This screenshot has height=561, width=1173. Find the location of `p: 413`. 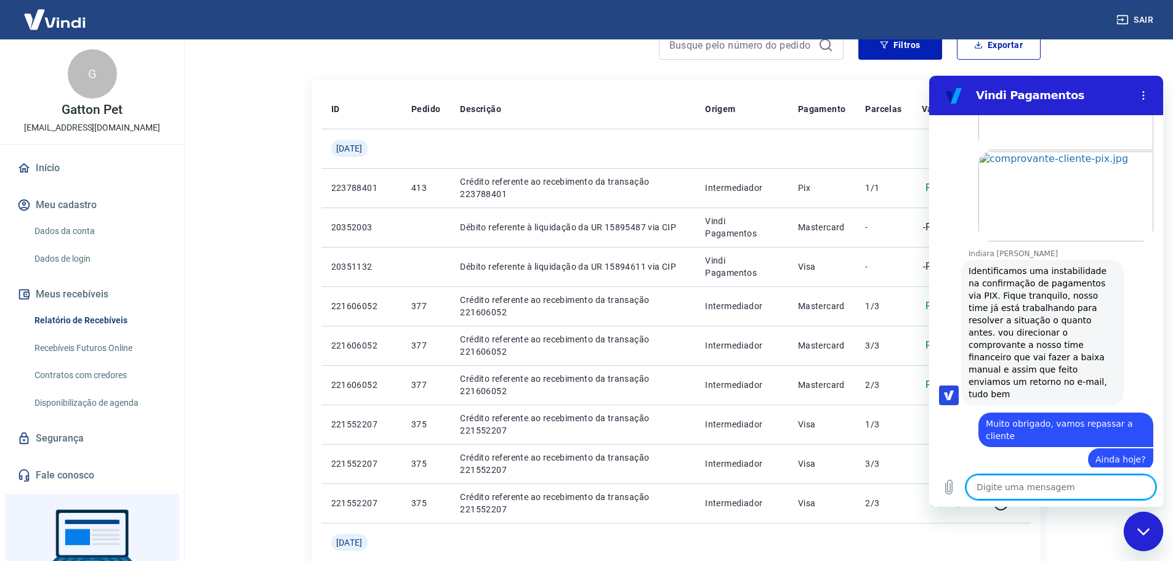

p: 413 is located at coordinates (425, 188).